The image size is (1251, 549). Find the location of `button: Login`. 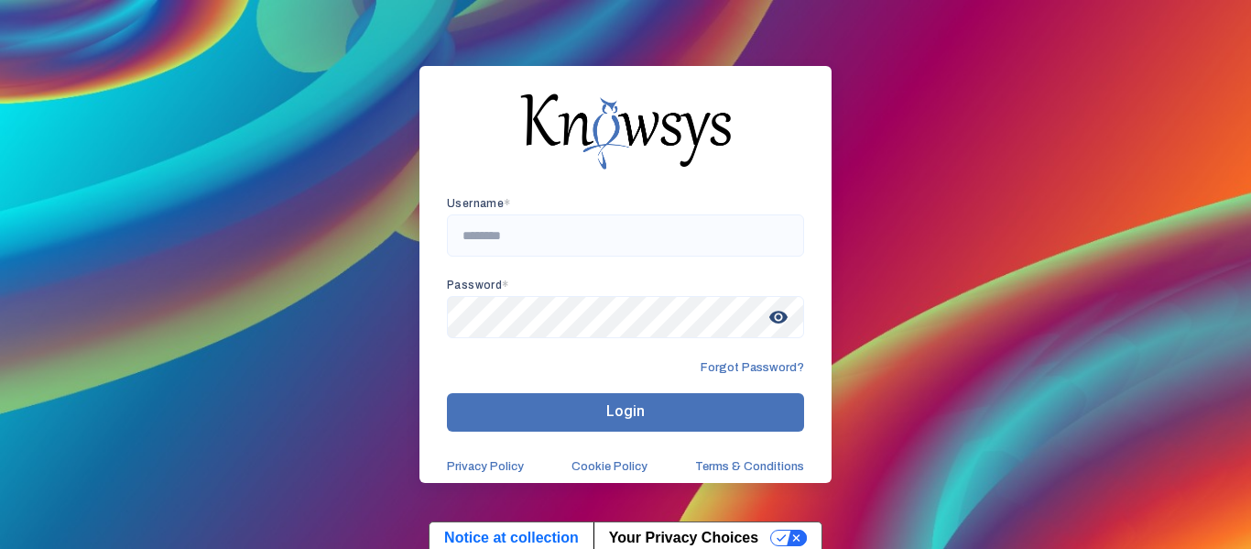

button: Login is located at coordinates (626, 412).